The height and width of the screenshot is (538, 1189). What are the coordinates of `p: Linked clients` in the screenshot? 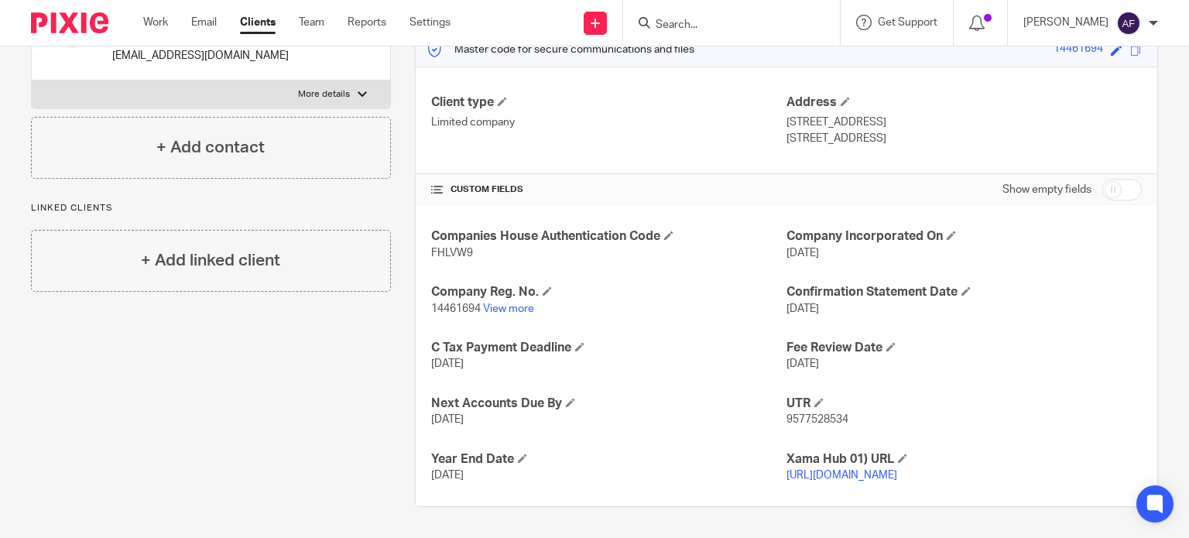 It's located at (211, 208).